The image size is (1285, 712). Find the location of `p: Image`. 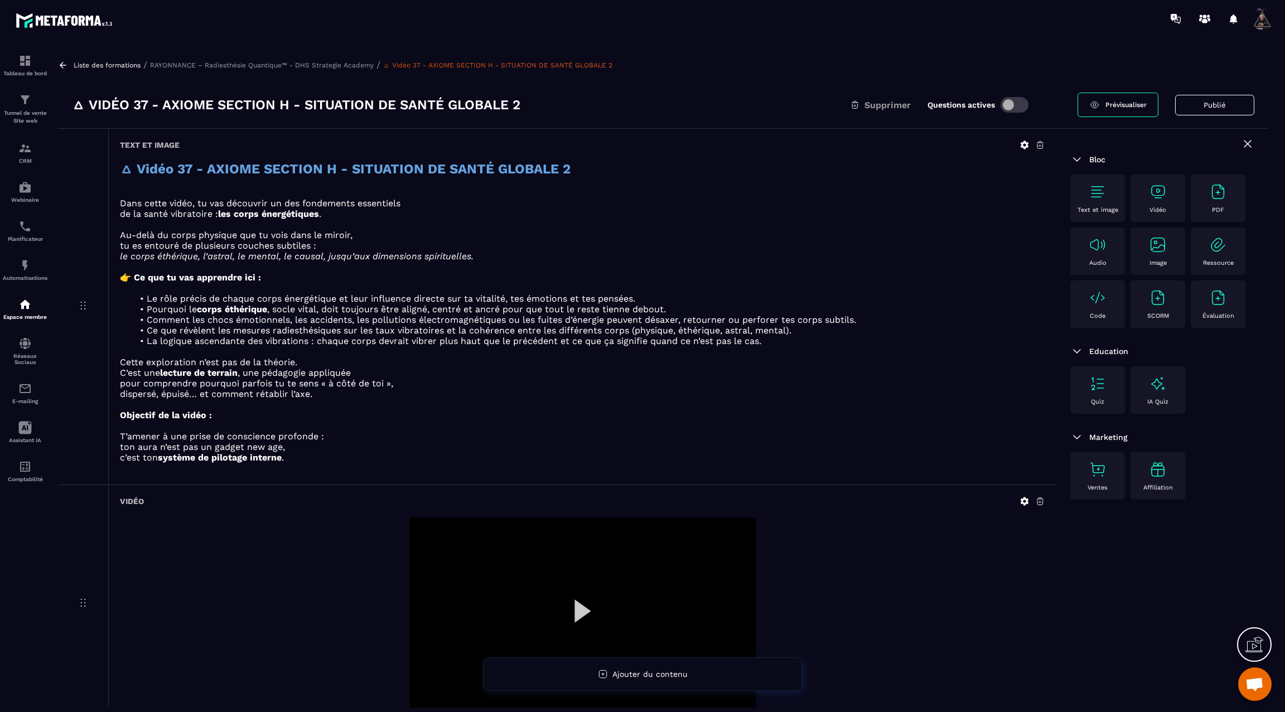

p: Image is located at coordinates (1158, 263).